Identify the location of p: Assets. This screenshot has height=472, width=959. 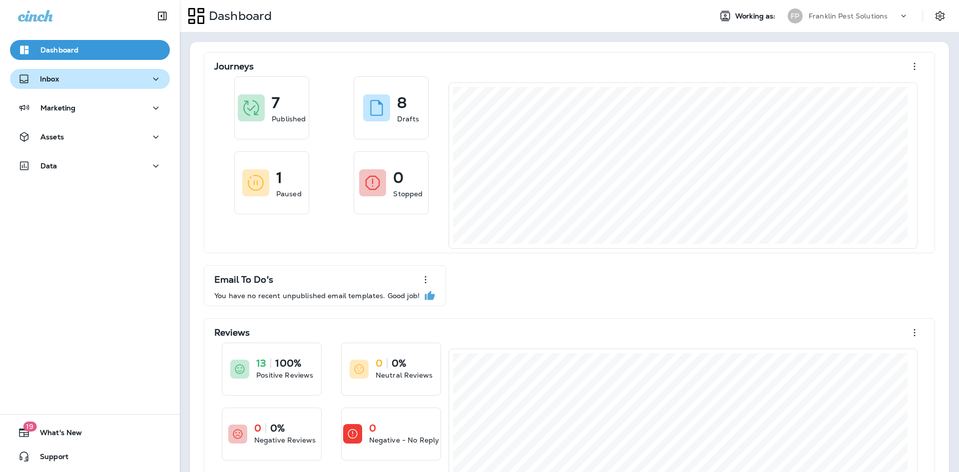
(52, 137).